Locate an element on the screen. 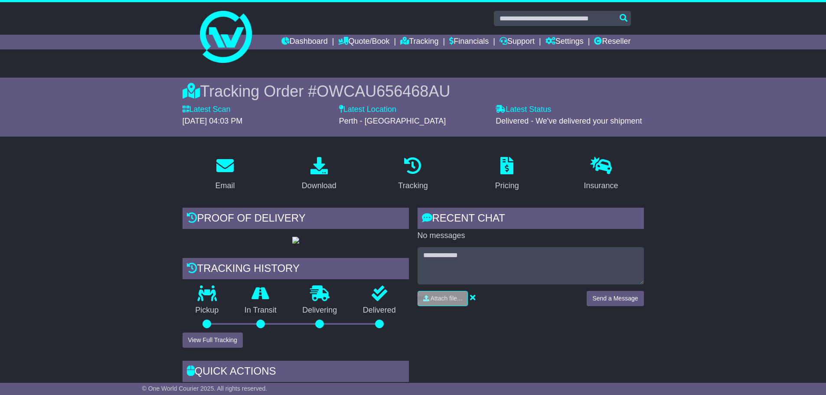 The width and height of the screenshot is (826, 395). a: Download is located at coordinates (319, 174).